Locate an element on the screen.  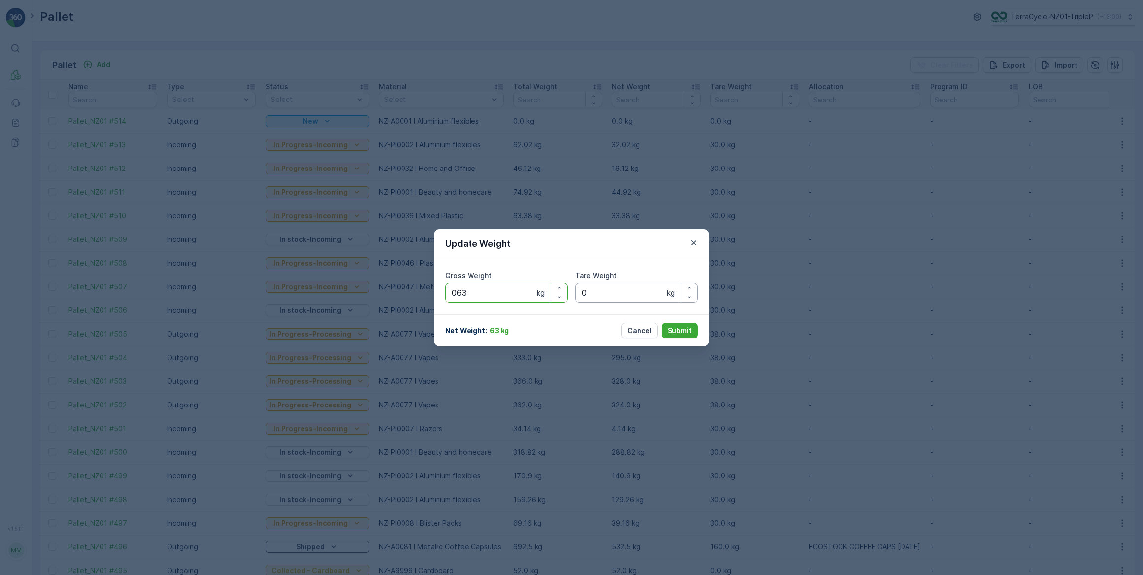
span: Net Weight : is located at coordinates (30, 198).